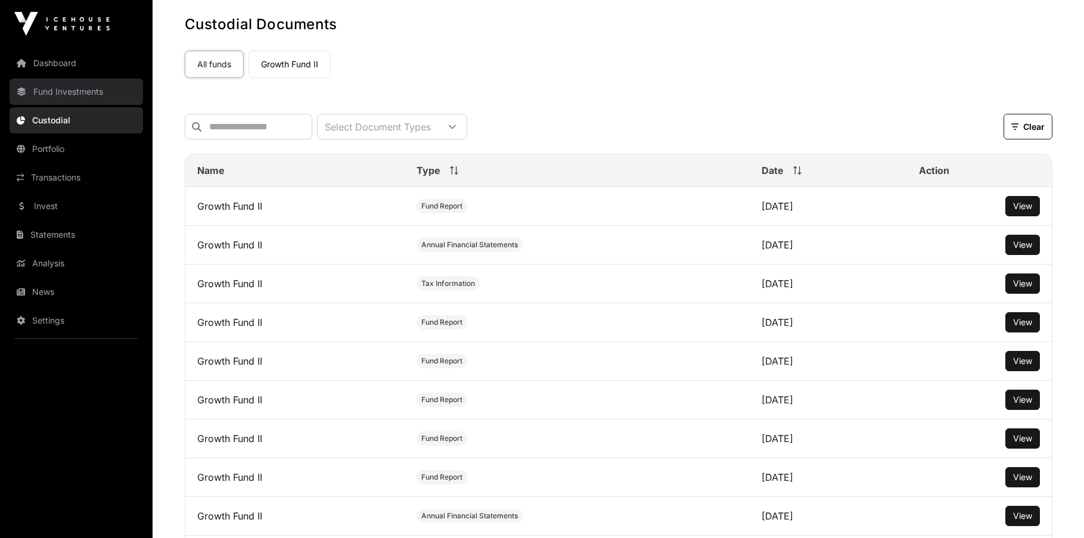  What do you see at coordinates (448, 284) in the screenshot?
I see `span: Tax Information` at bounding box center [448, 284].